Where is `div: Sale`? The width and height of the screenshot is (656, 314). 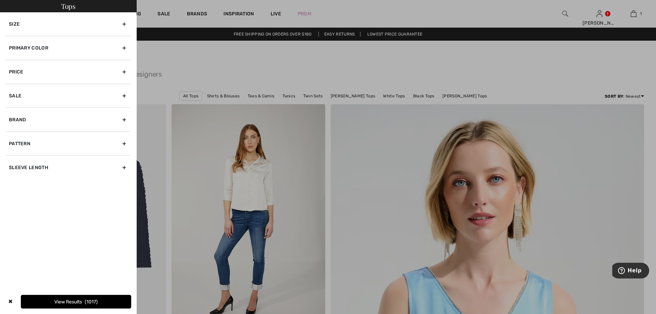
div: Sale is located at coordinates (68, 96).